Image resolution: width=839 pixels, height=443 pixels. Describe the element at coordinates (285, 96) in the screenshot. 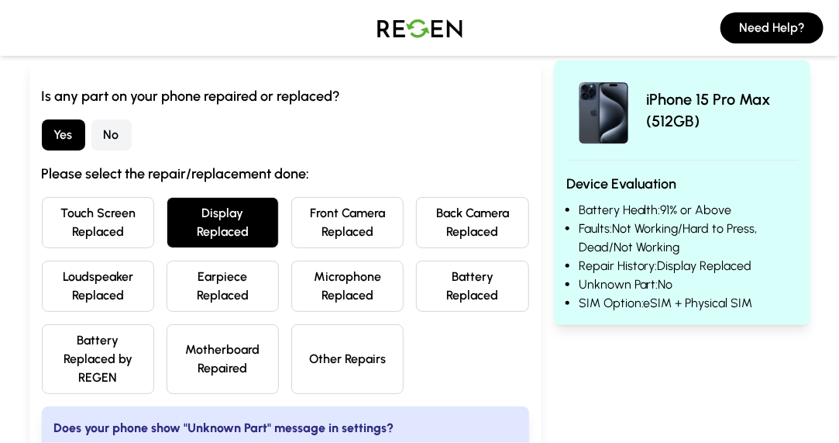

I see `h3: Is any part on your phone repaired or replaced?` at that location.